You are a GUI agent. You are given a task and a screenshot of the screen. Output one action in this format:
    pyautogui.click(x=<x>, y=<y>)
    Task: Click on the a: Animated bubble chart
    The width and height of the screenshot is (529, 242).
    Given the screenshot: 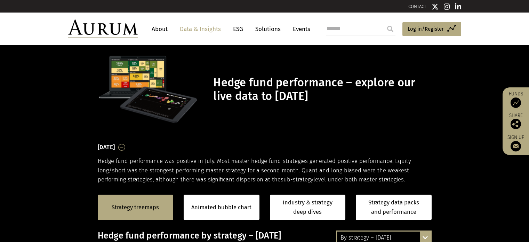 What is the action you would take?
    pyautogui.click(x=221, y=207)
    